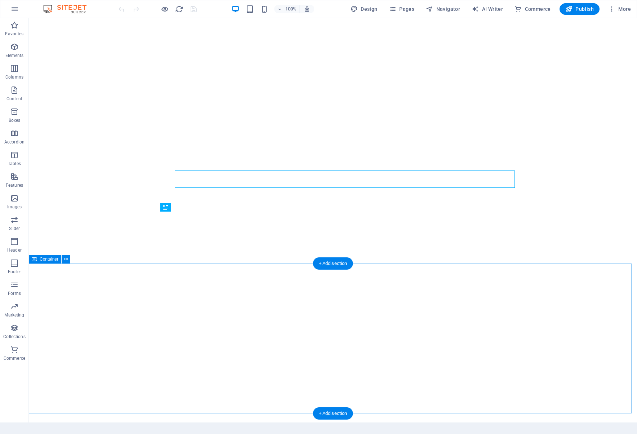 This screenshot has height=434, width=637. What do you see at coordinates (487, 9) in the screenshot?
I see `span: AI Writer` at bounding box center [487, 9].